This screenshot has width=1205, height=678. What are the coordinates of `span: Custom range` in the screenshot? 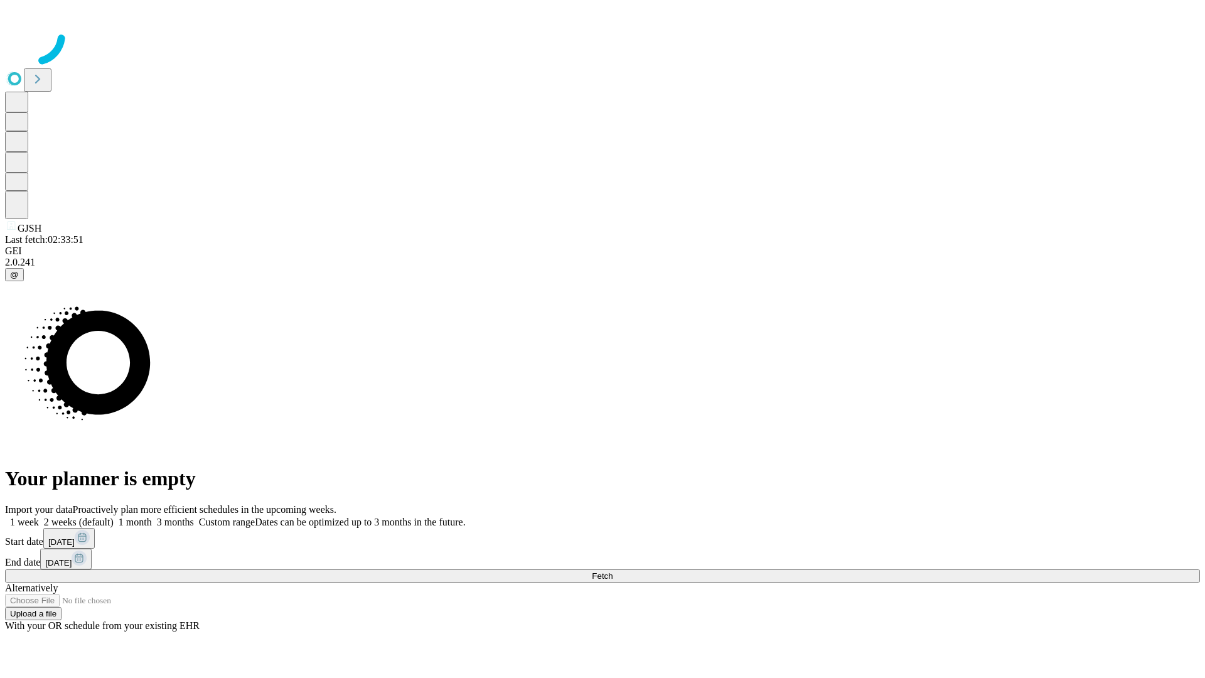 It's located at (227, 522).